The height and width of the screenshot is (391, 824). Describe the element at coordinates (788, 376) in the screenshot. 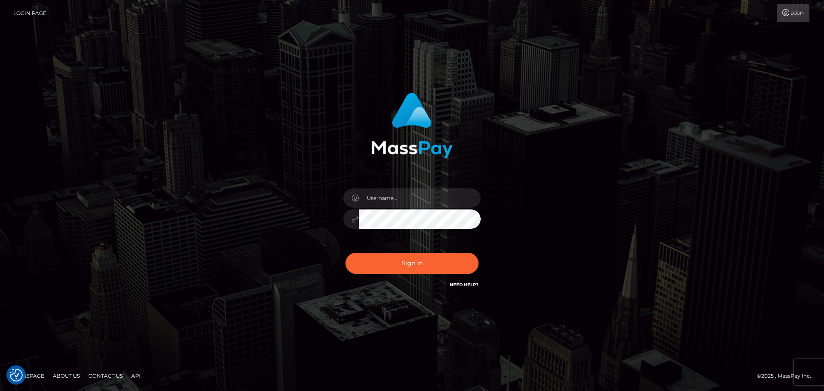

I see `div: © 2025 , MassPay Inc.` at that location.